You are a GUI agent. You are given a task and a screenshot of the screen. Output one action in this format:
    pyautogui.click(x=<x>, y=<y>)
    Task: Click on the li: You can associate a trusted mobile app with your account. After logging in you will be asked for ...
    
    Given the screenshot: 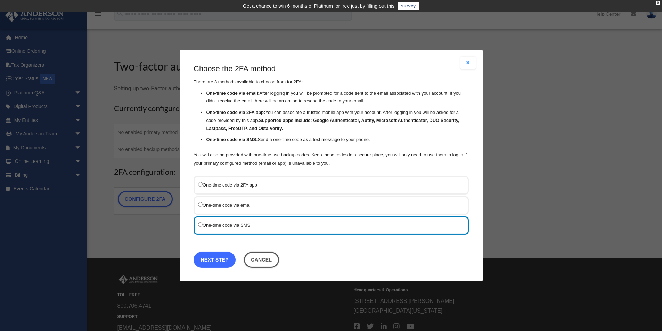 What is the action you would take?
    pyautogui.click(x=337, y=121)
    